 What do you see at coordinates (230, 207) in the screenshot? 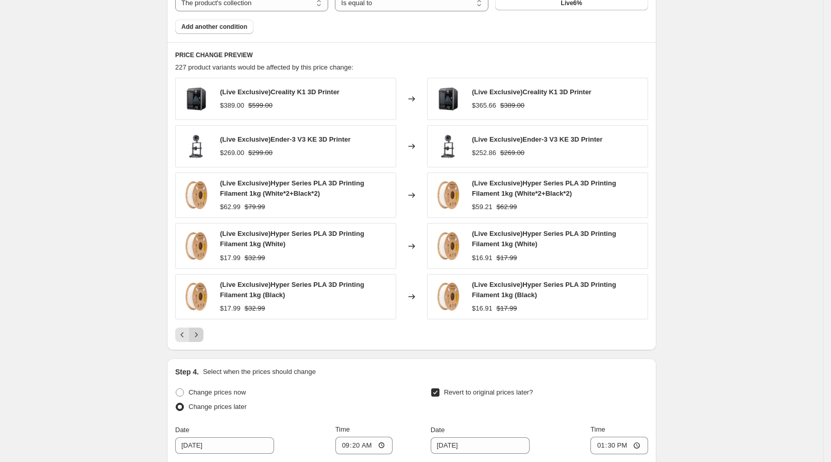
I see `div: $62.99` at bounding box center [230, 207].